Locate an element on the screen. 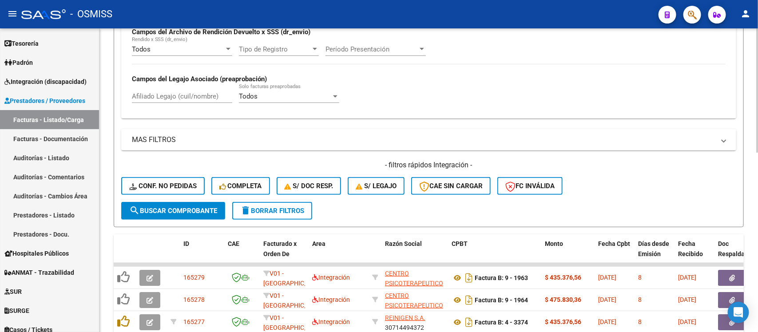  datatable-header-cell: CAE is located at coordinates (242, 254).